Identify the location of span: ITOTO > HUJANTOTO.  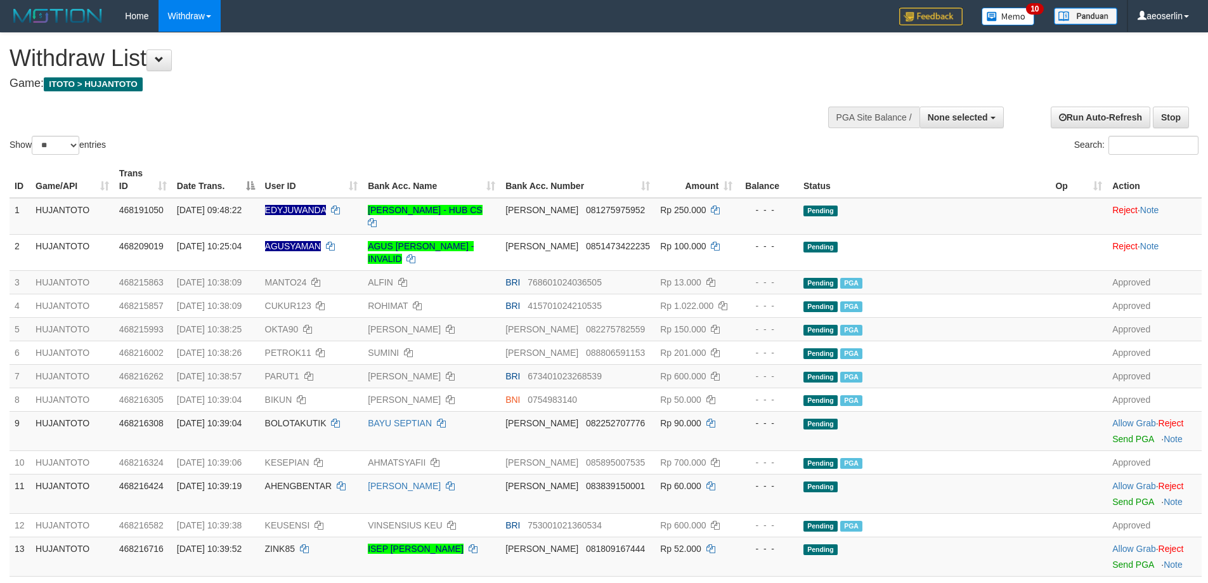
(93, 84).